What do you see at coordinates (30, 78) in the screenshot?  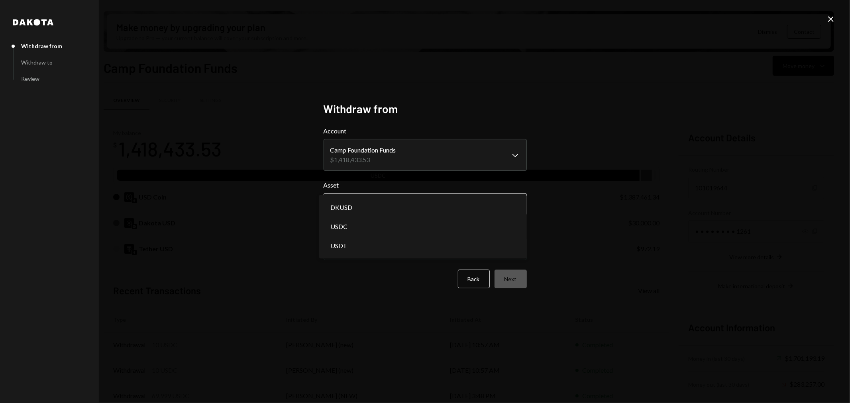 I see `div: Review` at bounding box center [30, 78].